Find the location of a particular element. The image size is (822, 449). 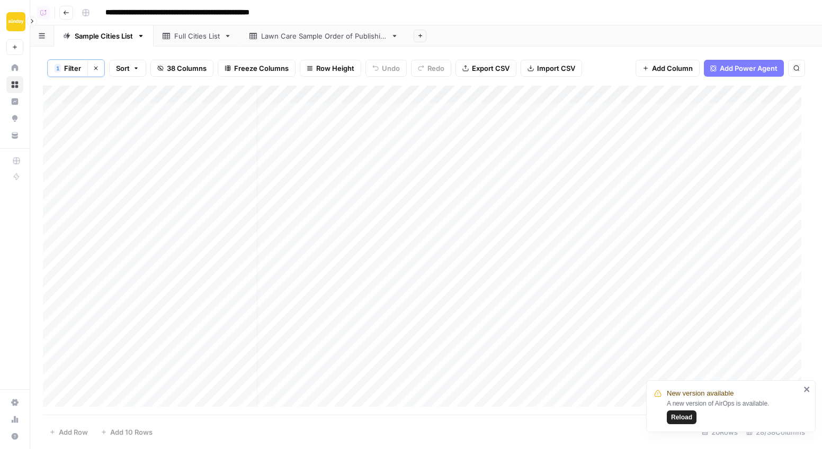

button: Add Row is located at coordinates (68, 433).